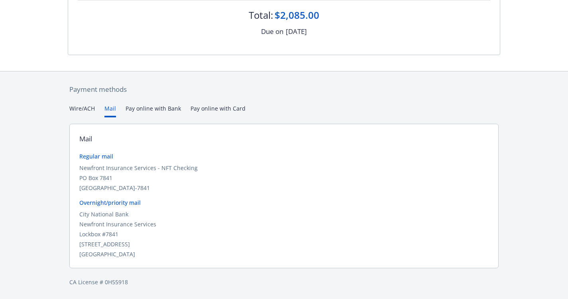  Describe the element at coordinates (110, 110) in the screenshot. I see `button: Mail` at that location.